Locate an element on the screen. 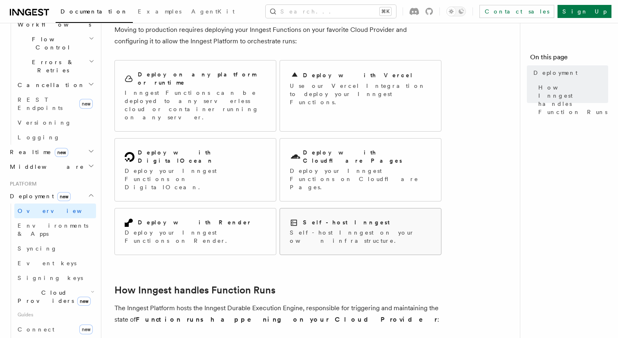 This screenshot has height=338, width=618. h2: Deploy with DigitalOcean is located at coordinates (202, 157).